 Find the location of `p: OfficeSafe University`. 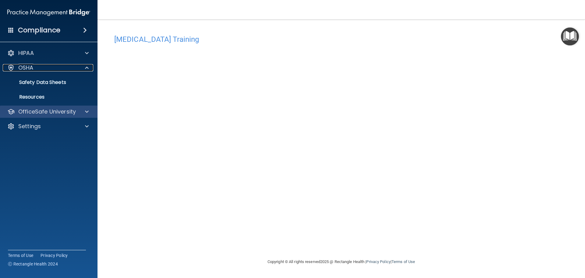

p: OfficeSafe University is located at coordinates (47, 112).